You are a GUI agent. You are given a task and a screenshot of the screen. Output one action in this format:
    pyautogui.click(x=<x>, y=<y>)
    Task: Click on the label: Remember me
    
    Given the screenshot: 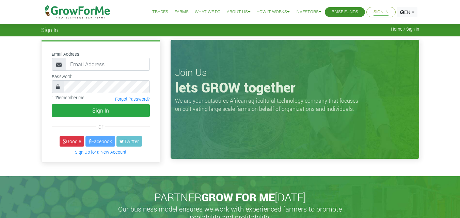 What is the action you would take?
    pyautogui.click(x=68, y=98)
    